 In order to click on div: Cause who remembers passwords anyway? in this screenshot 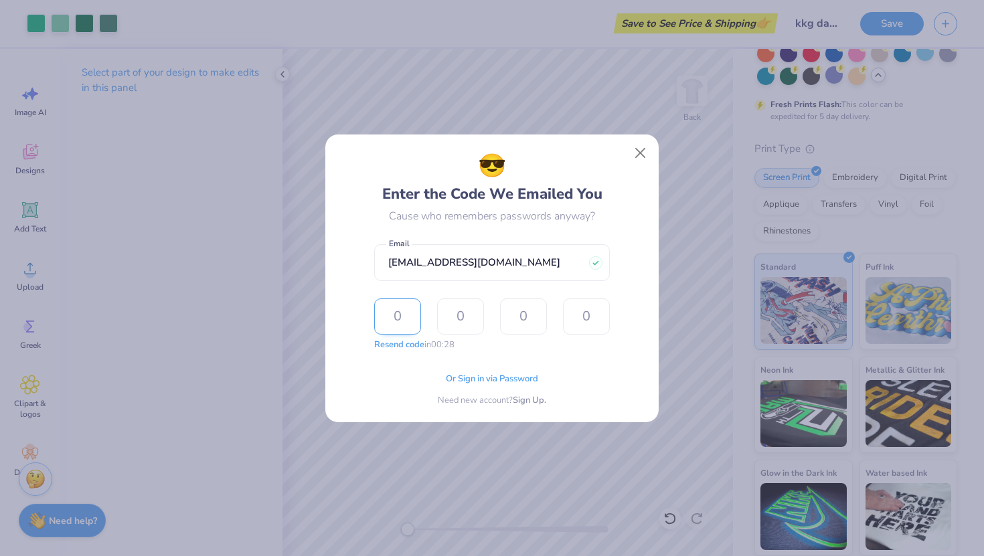, I will do `click(492, 216)`.